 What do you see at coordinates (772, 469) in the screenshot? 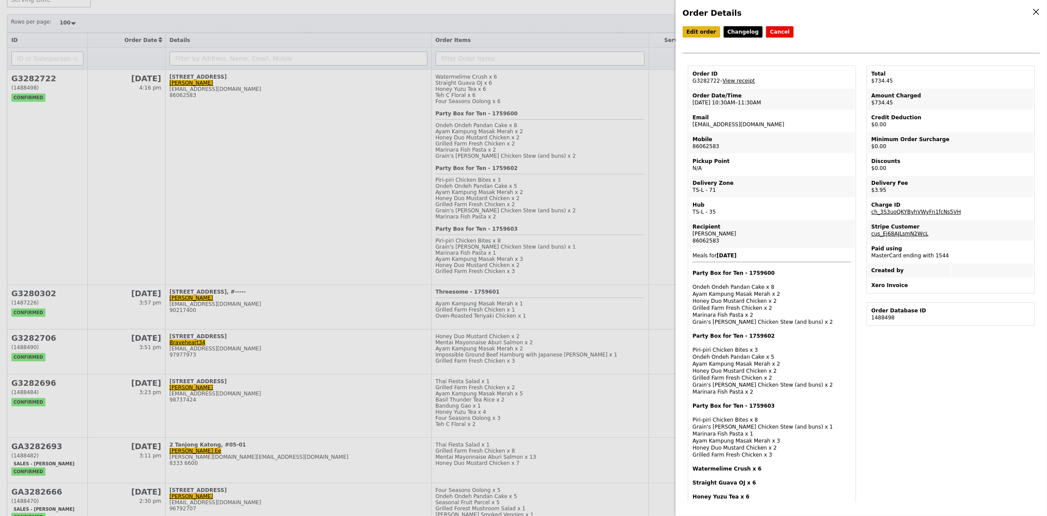
I see `h4: Watermelime Crush x 6` at bounding box center [772, 469].